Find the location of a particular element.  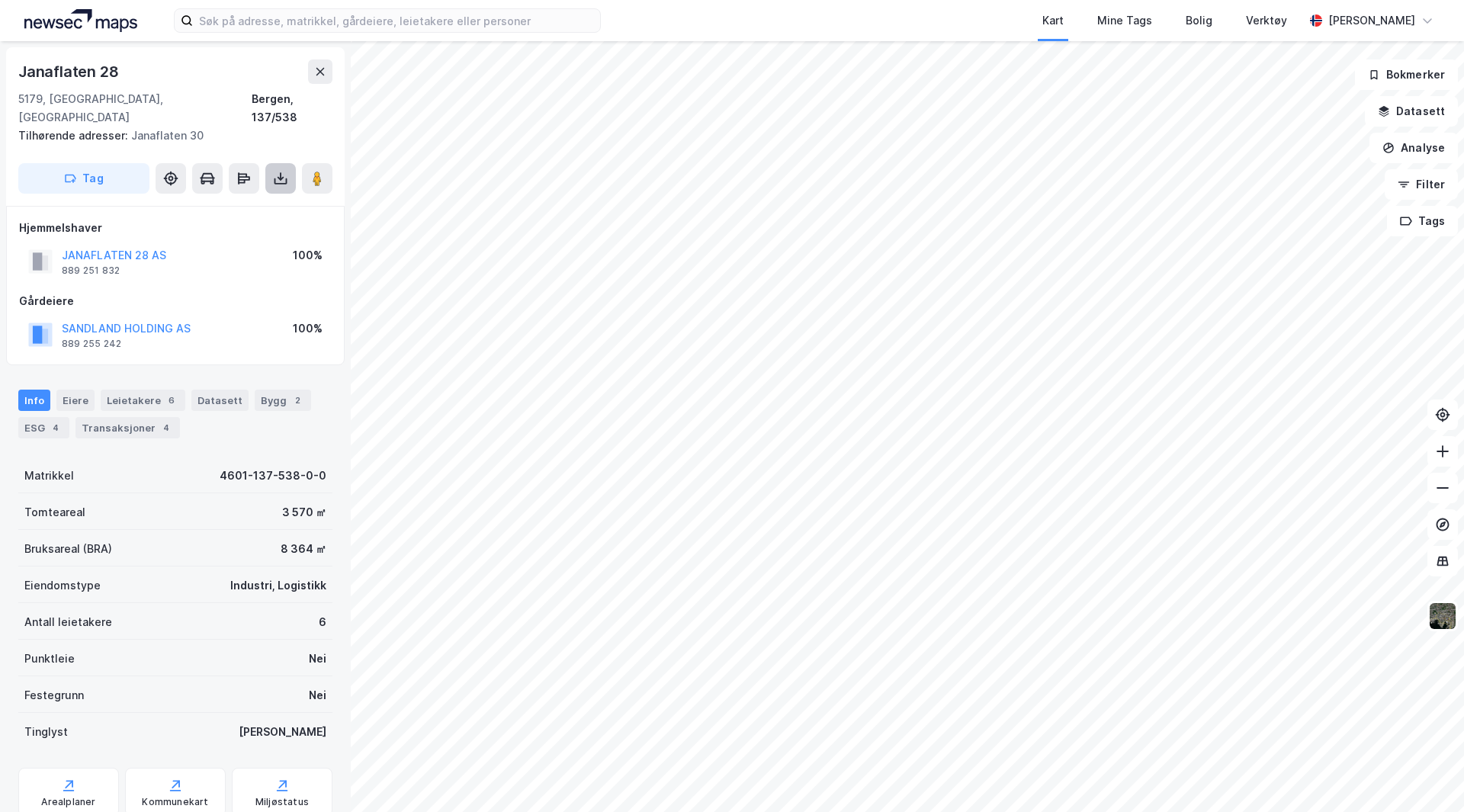

div: 889 251 832 is located at coordinates (90, 271).